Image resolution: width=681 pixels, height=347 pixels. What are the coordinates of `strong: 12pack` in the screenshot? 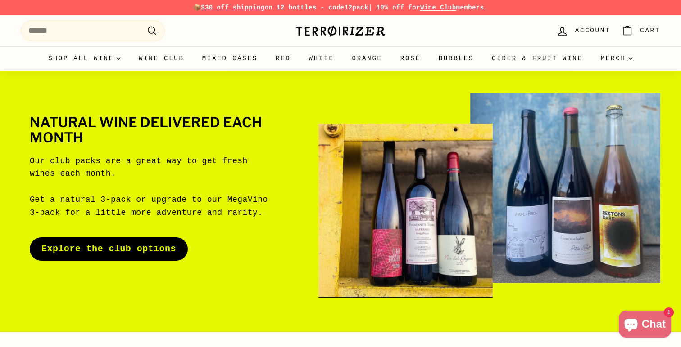 It's located at (356, 8).